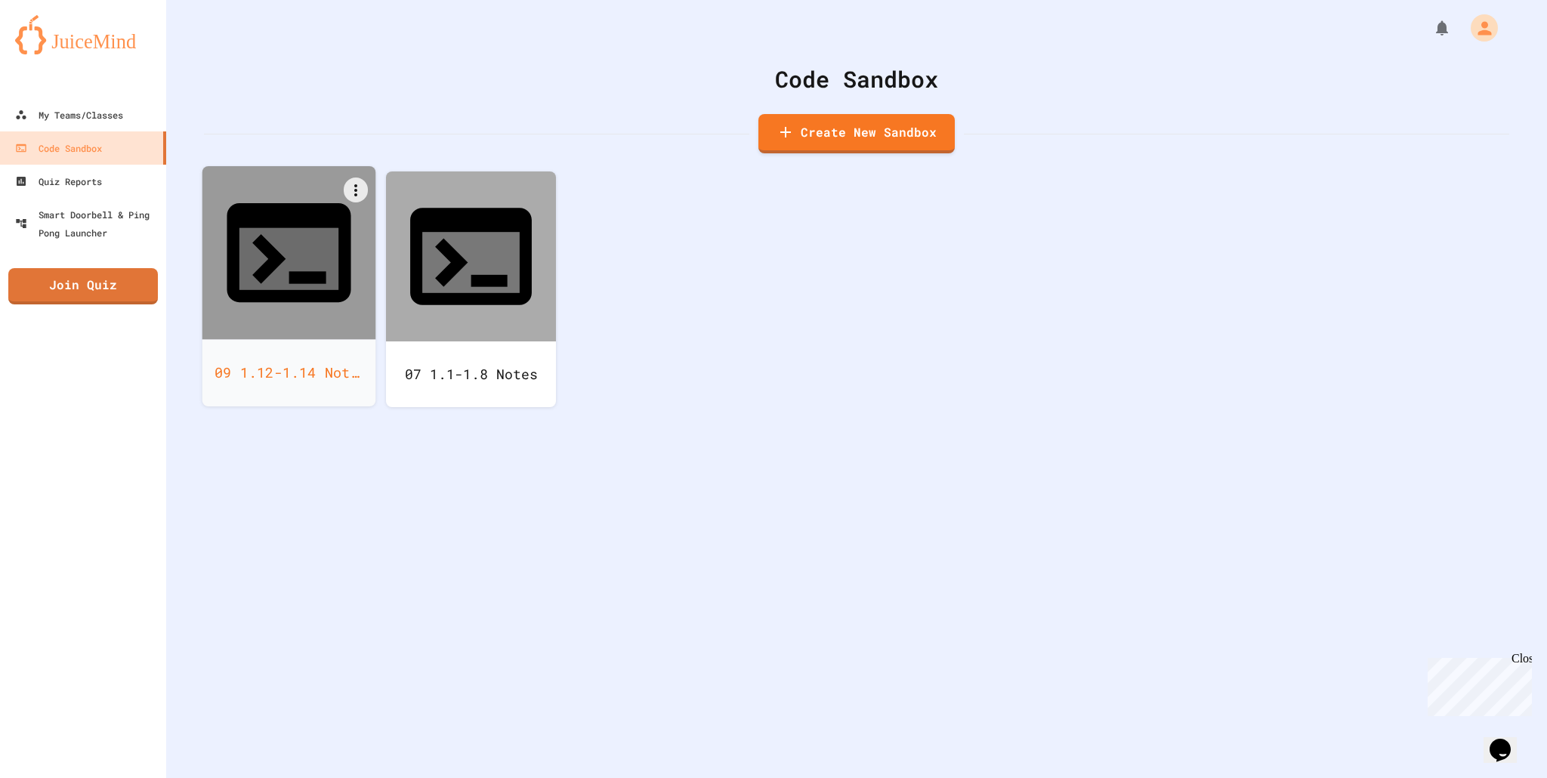  Describe the element at coordinates (83, 286) in the screenshot. I see `a: Join Quiz` at that location.